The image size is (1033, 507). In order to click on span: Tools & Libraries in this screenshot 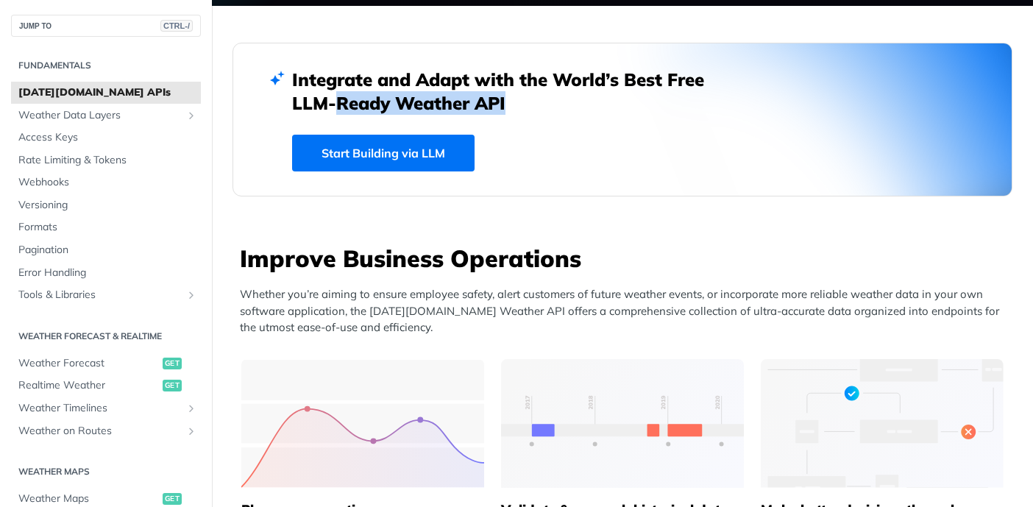, I will do `click(100, 295)`.